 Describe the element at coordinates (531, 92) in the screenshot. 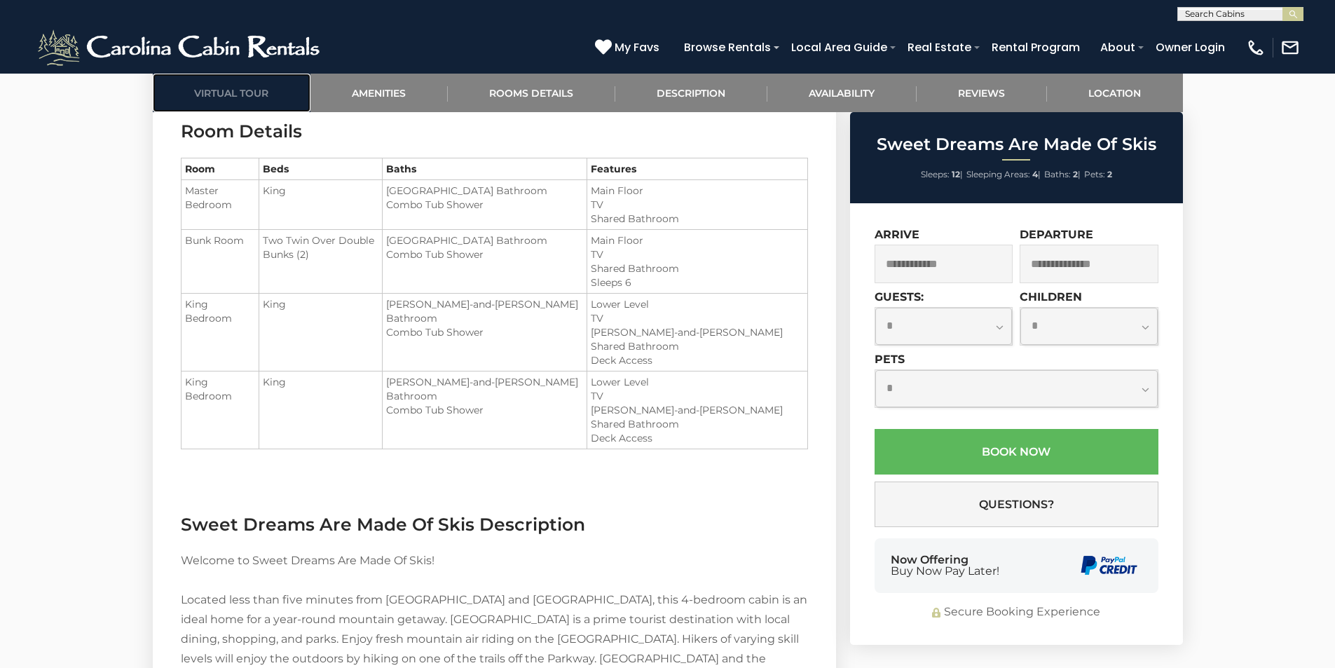

I see `a: Rooms Details` at that location.